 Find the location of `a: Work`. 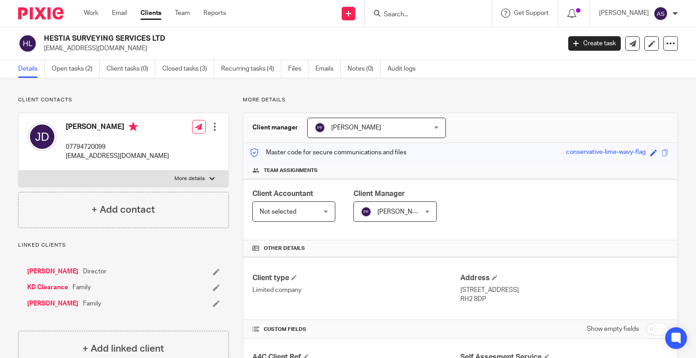

a: Work is located at coordinates (91, 13).